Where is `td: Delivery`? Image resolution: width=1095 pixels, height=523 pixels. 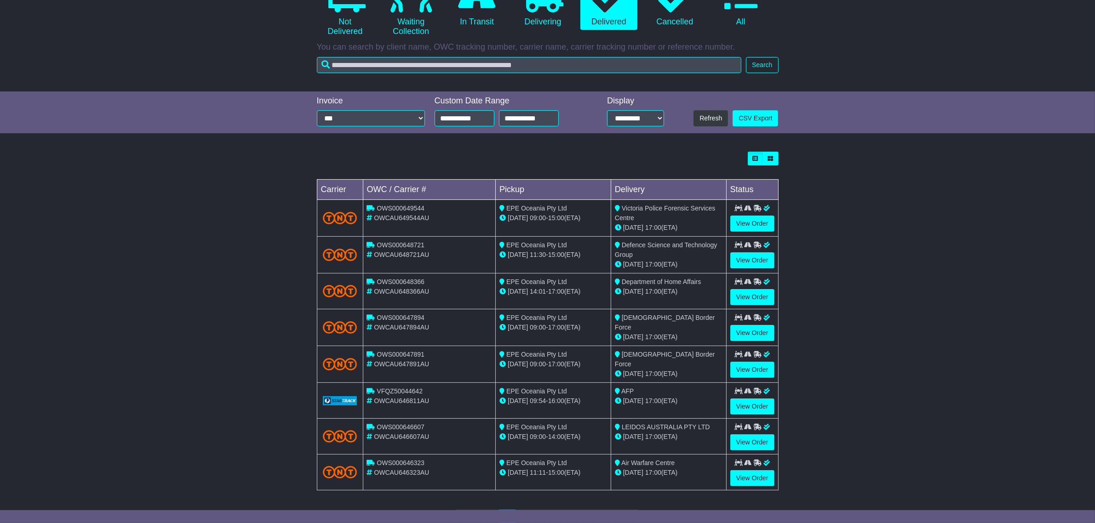 td: Delivery is located at coordinates (668, 190).